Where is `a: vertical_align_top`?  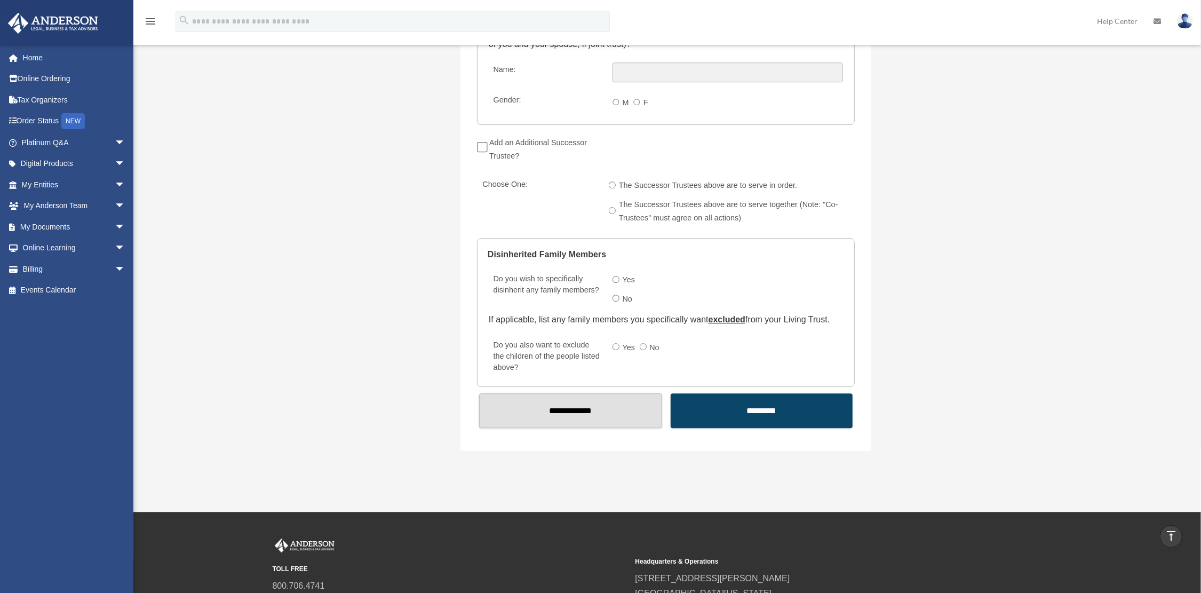 a: vertical_align_top is located at coordinates (1171, 536).